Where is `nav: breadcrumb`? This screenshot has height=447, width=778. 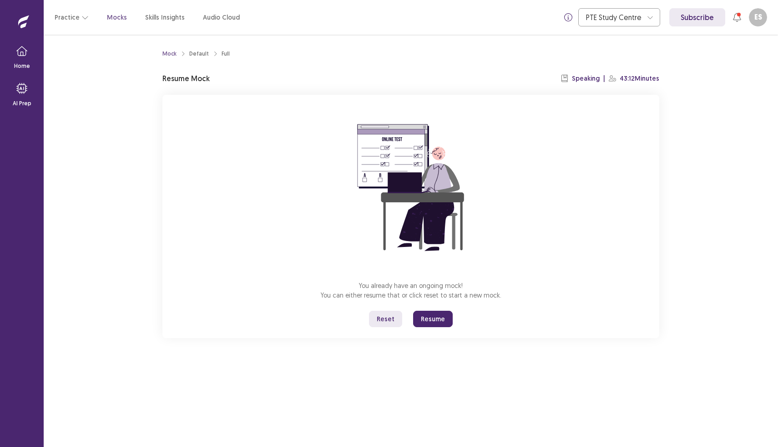 nav: breadcrumb is located at coordinates (196, 54).